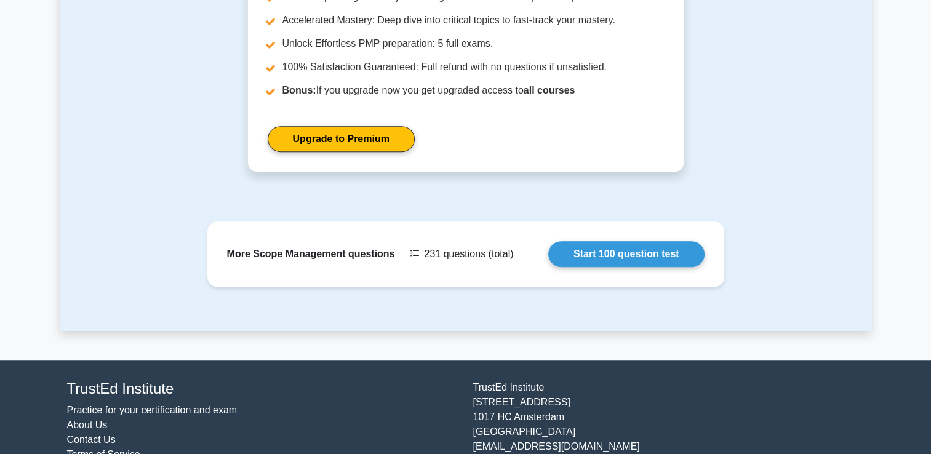  What do you see at coordinates (341, 139) in the screenshot?
I see `a: Upgrade to Premium` at bounding box center [341, 139].